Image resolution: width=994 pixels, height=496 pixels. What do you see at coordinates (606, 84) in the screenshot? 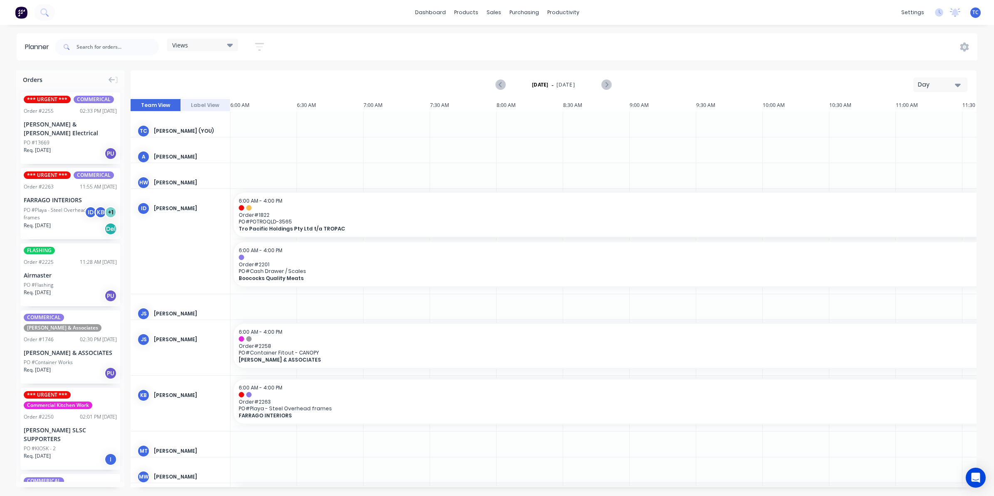
I see `button: Next page` at bounding box center [606, 84].